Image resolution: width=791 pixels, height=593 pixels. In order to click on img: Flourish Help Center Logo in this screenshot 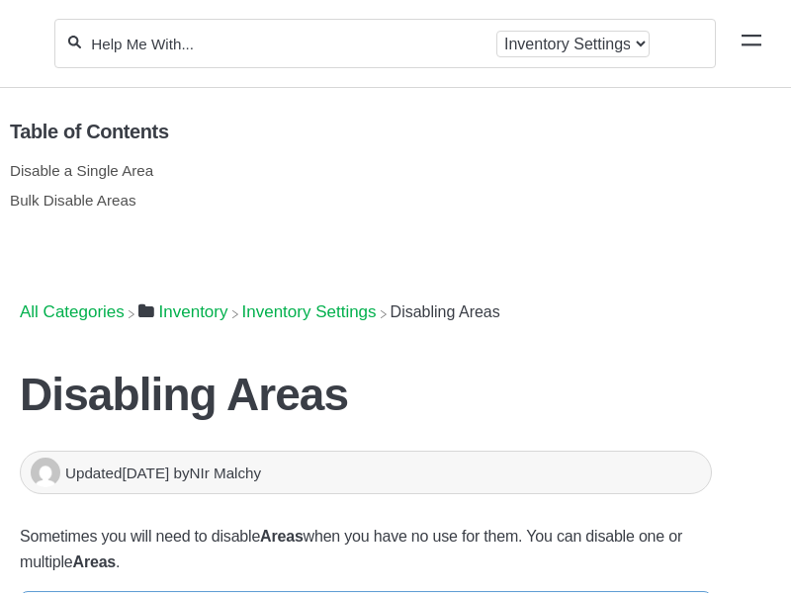, I will do `click(29, 44)`.